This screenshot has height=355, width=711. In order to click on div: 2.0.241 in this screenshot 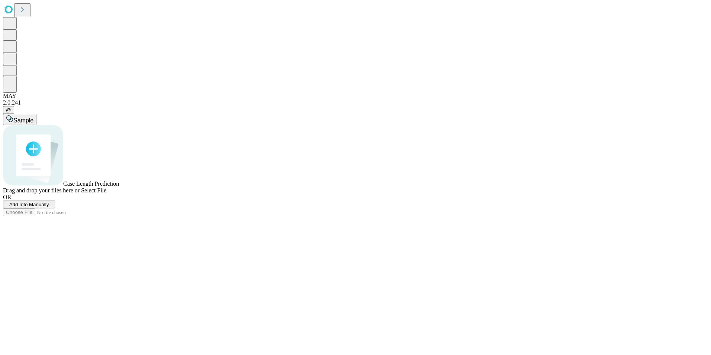, I will do `click(356, 103)`.